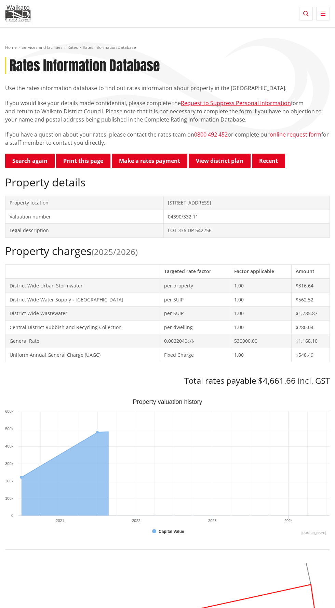 Image resolution: width=335 pixels, height=608 pixels. Describe the element at coordinates (9, 481) in the screenshot. I see `text: 200k` at that location.